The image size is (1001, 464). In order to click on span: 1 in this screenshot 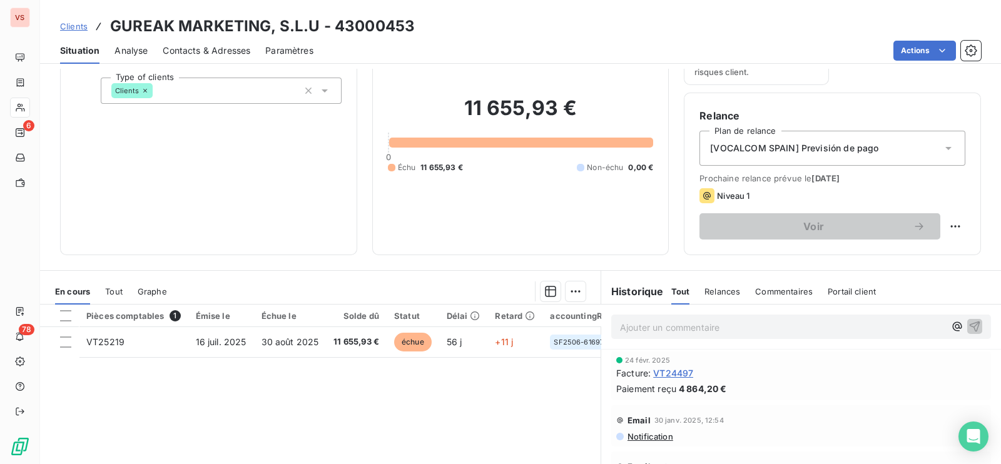, I will do `click(175, 316)`.